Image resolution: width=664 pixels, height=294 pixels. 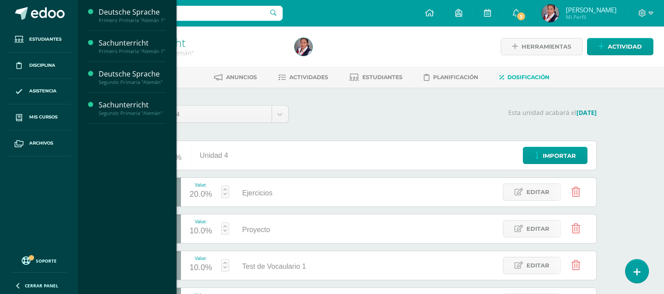 What do you see at coordinates (201, 195) in the screenshot?
I see `div: 20.0%` at bounding box center [201, 195].